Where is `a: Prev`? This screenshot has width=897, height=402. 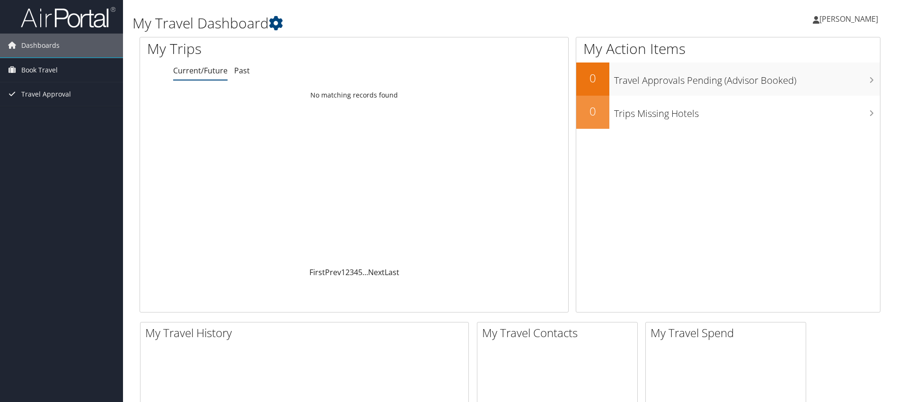 a: Prev is located at coordinates (333, 272).